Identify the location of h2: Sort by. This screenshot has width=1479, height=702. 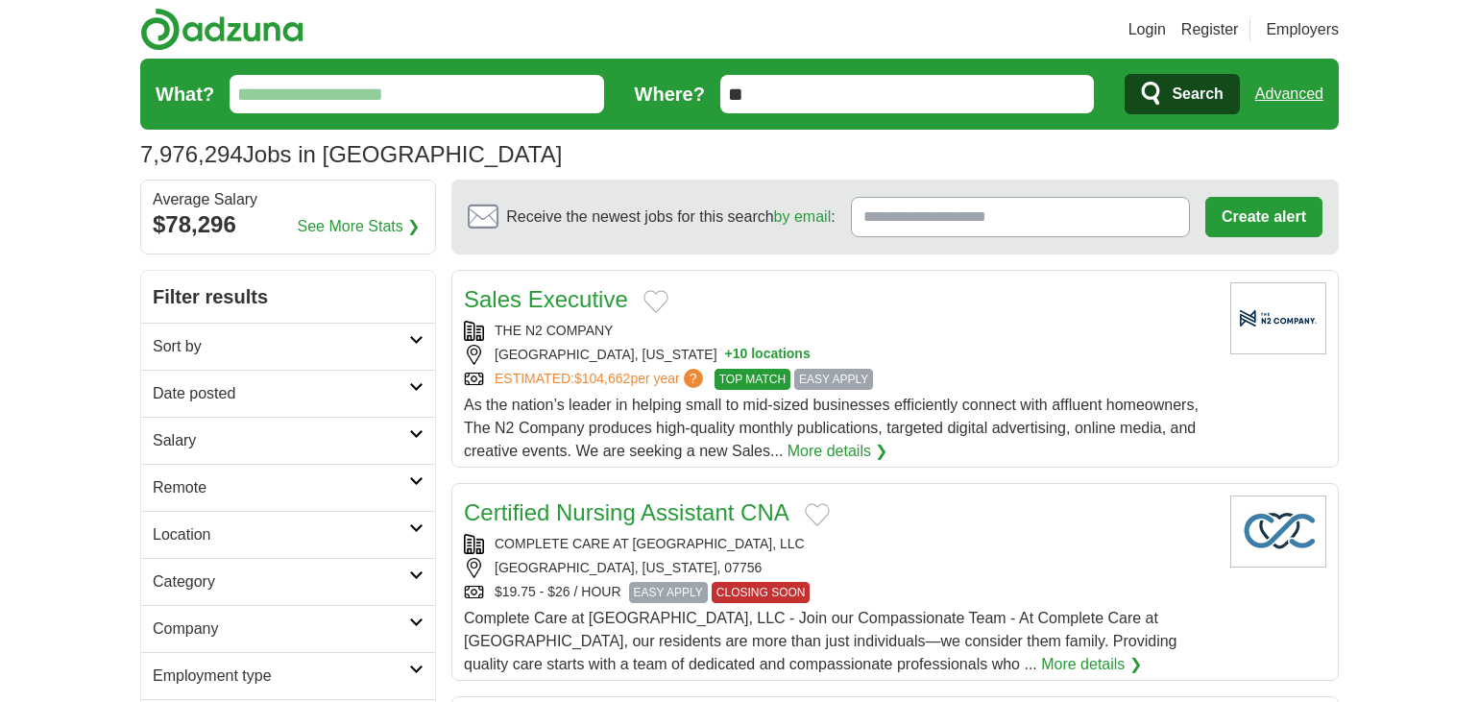
(280, 347).